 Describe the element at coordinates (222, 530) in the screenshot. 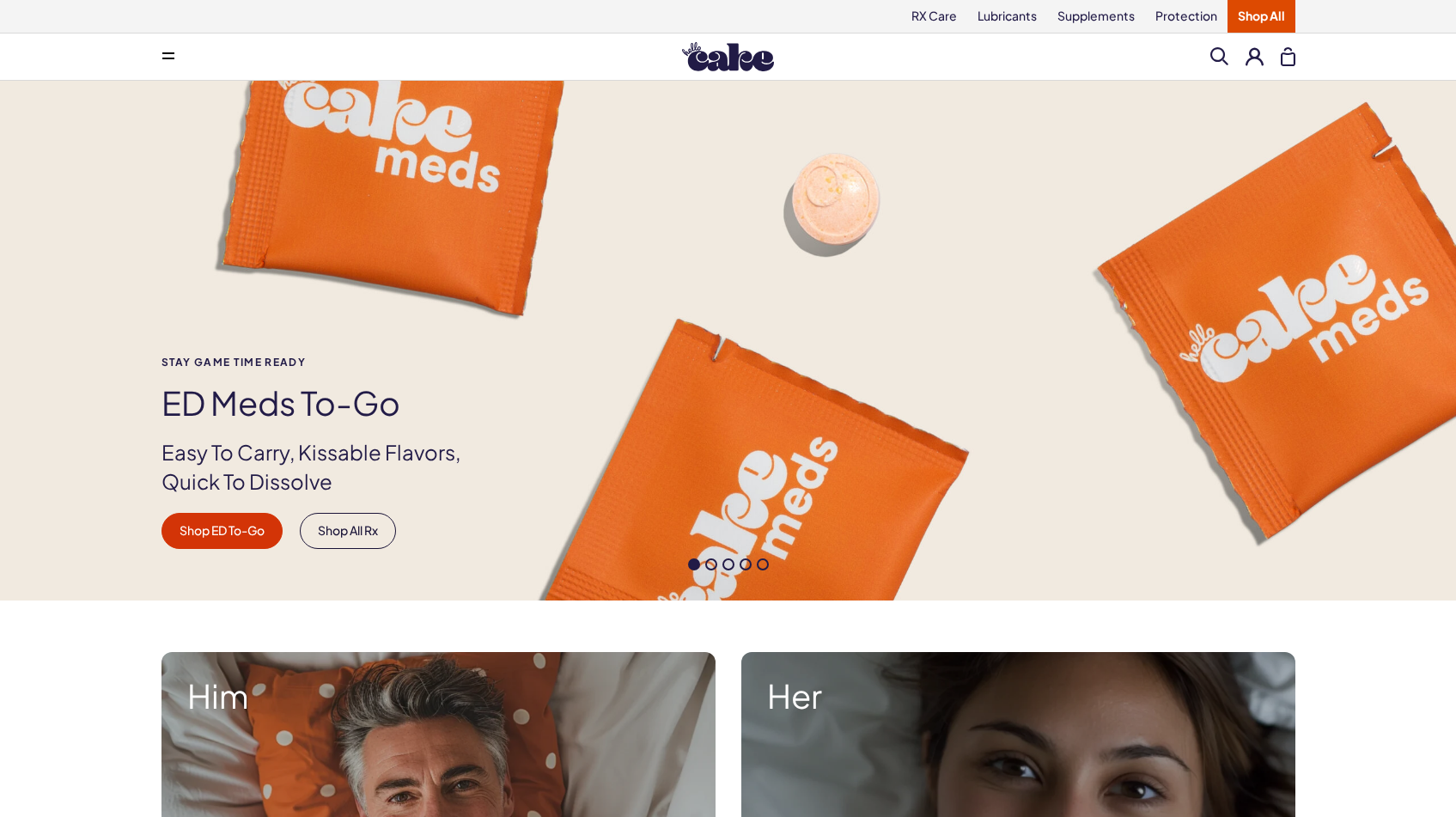

I see `a: Shop ED To-Go` at that location.